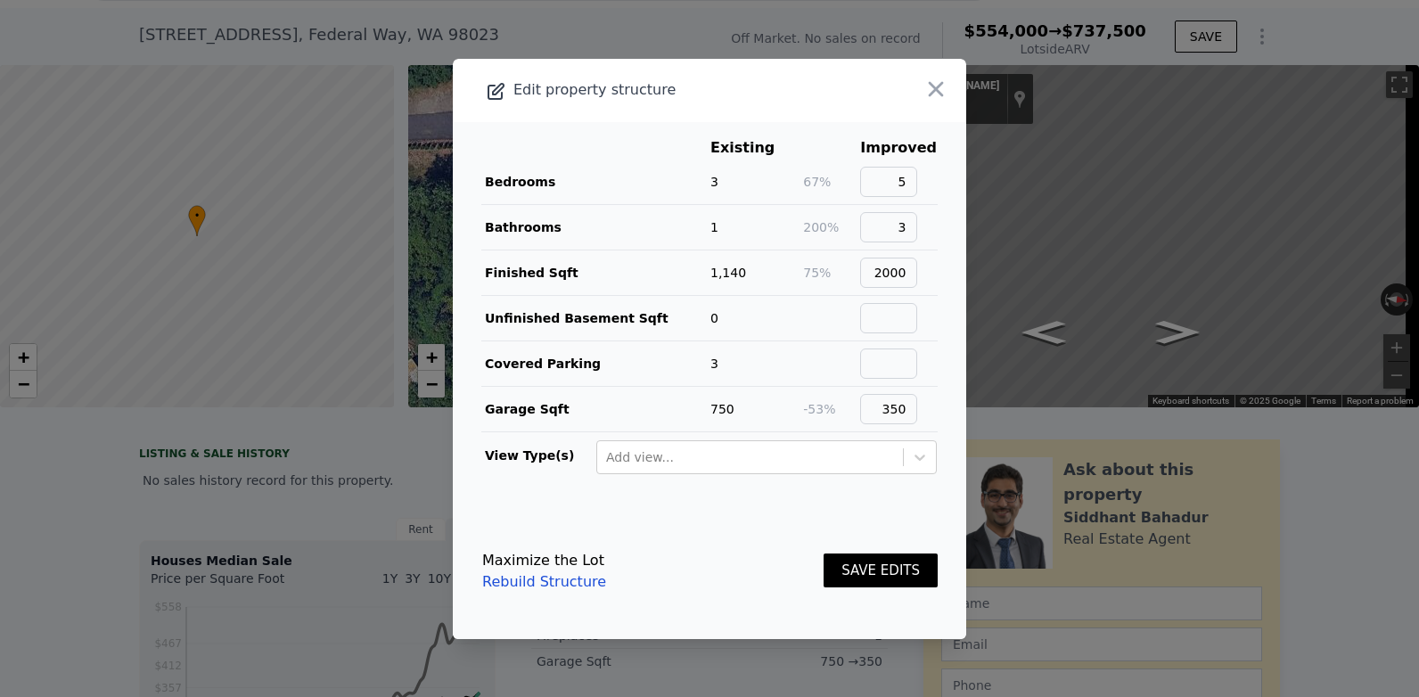 The height and width of the screenshot is (697, 1419). Describe the element at coordinates (658, 90) in the screenshot. I see `div: Edit property structure` at that location.